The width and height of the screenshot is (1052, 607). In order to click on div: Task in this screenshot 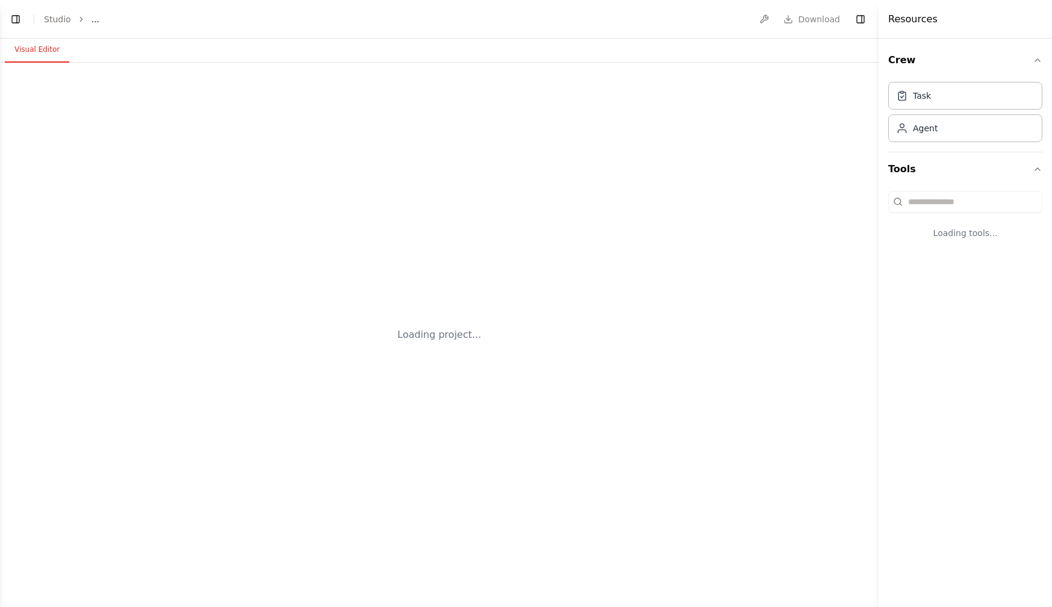, I will do `click(922, 96)`.